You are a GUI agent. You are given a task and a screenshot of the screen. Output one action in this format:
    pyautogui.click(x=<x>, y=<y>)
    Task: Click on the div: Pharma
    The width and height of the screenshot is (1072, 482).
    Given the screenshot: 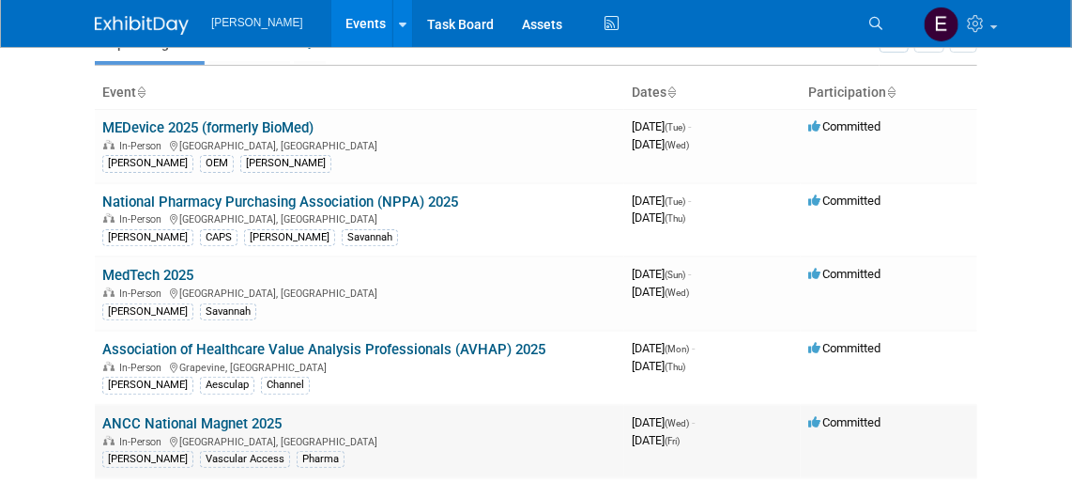 What is the action you would take?
    pyautogui.click(x=320, y=459)
    